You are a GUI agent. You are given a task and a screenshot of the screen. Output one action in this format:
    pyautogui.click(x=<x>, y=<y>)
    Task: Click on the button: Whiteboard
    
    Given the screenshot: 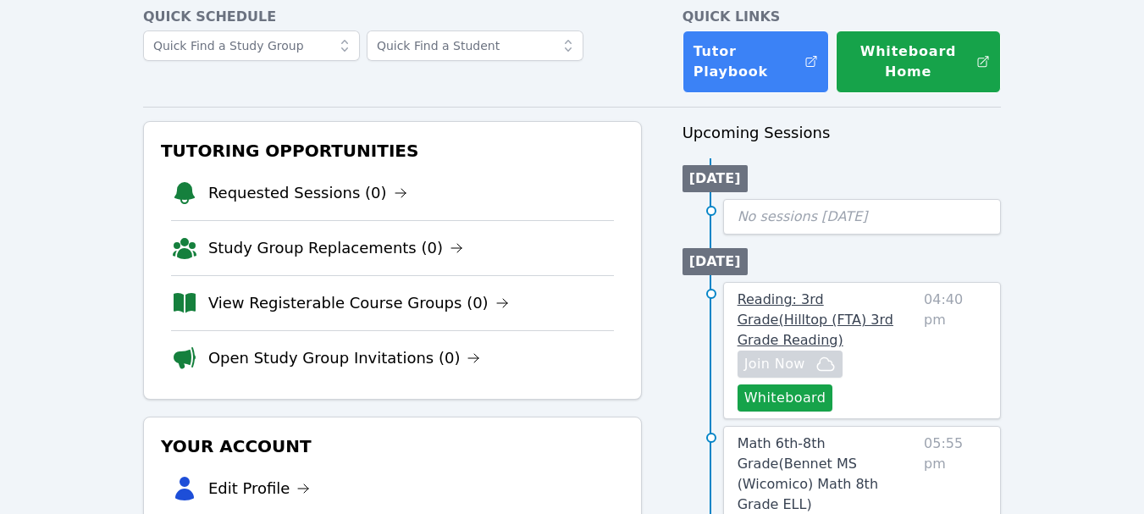 What is the action you would take?
    pyautogui.click(x=785, y=398)
    